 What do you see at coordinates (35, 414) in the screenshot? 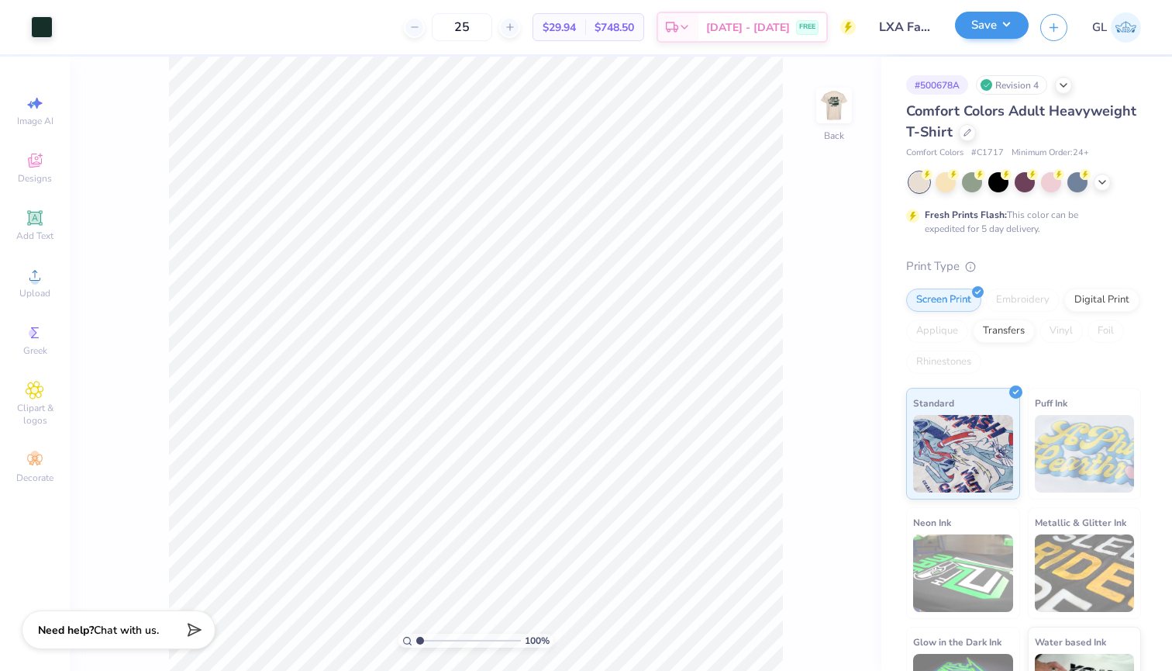
I see `span: Clipart & logos` at bounding box center [35, 414].